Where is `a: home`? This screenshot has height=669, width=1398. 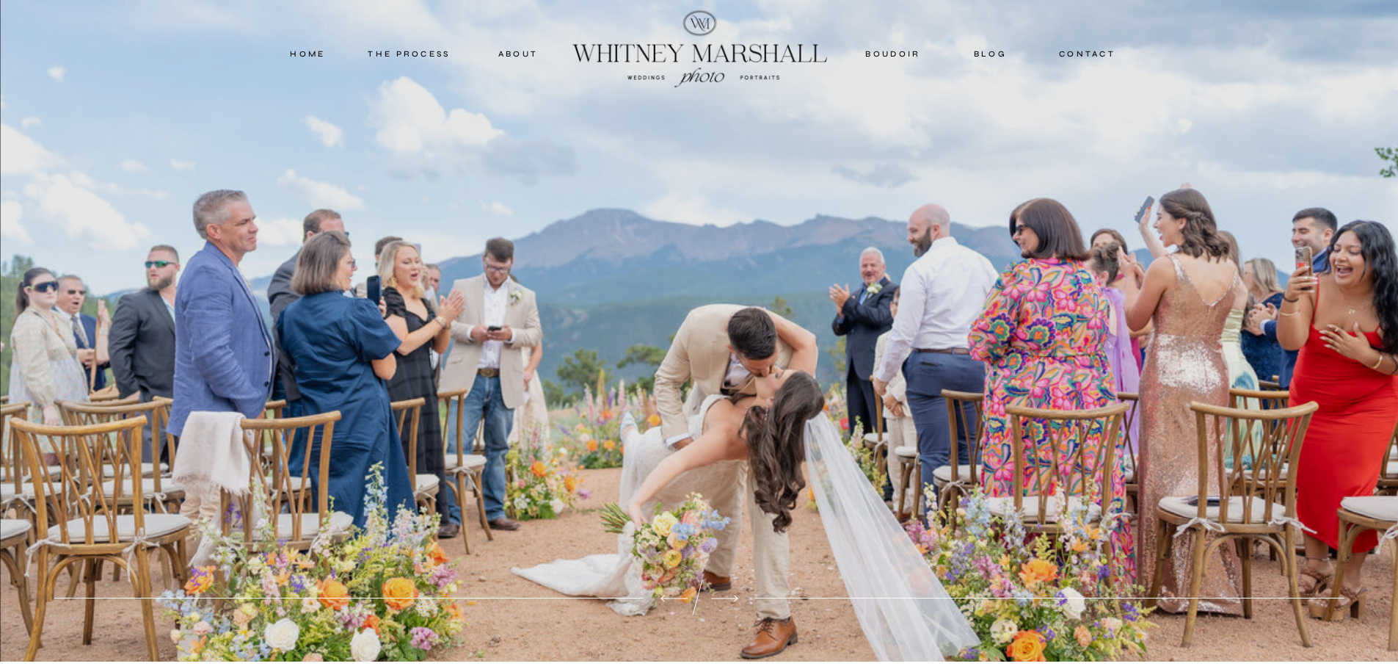
a: home is located at coordinates (308, 54).